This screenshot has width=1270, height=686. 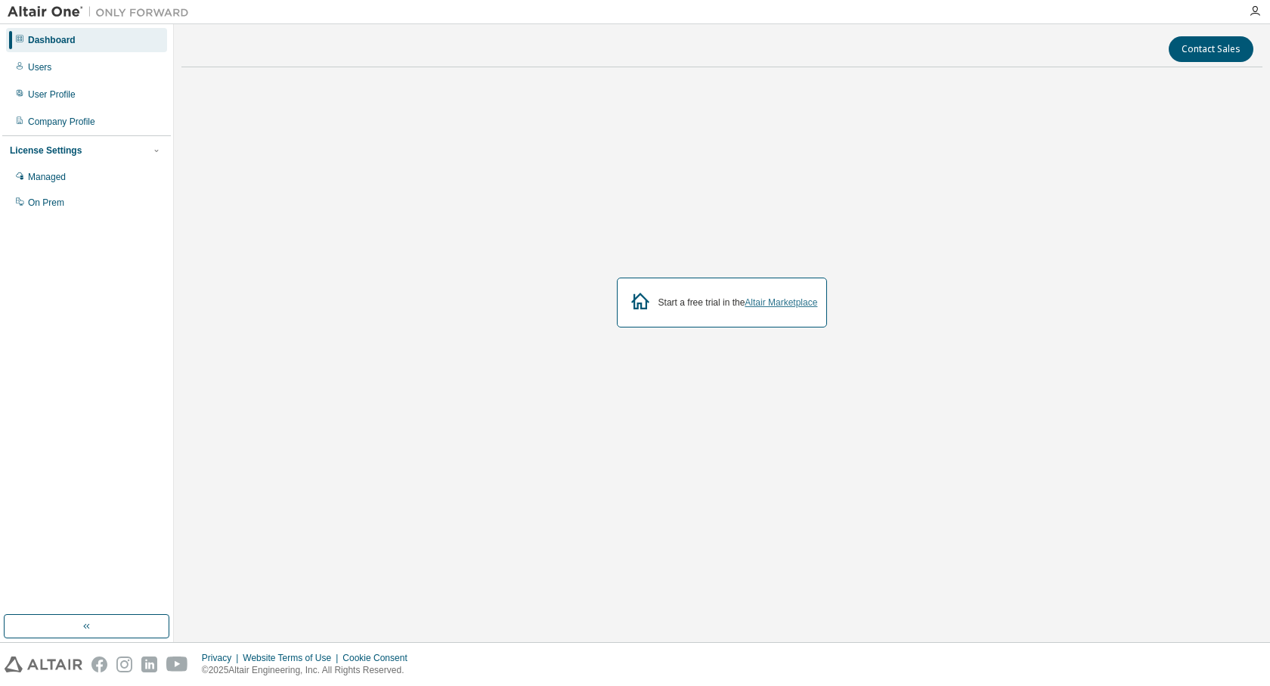 I want to click on img: youtube.svg, so click(x=177, y=664).